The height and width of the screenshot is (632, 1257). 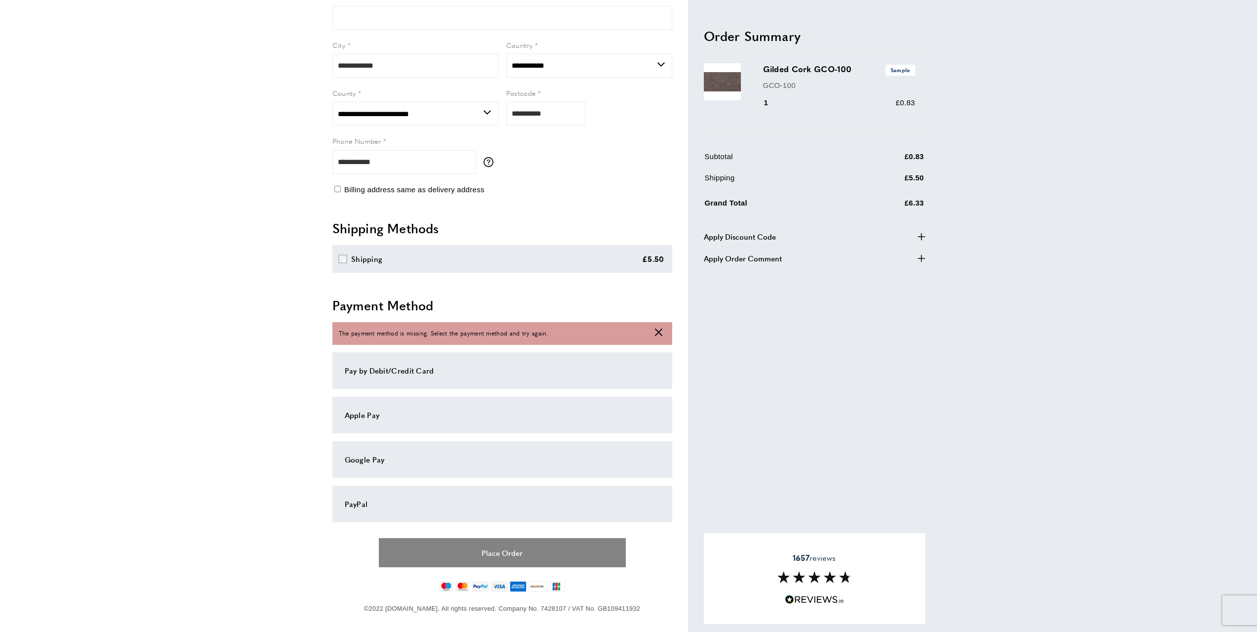 What do you see at coordinates (462, 586) in the screenshot?
I see `img: mastercard` at bounding box center [462, 586].